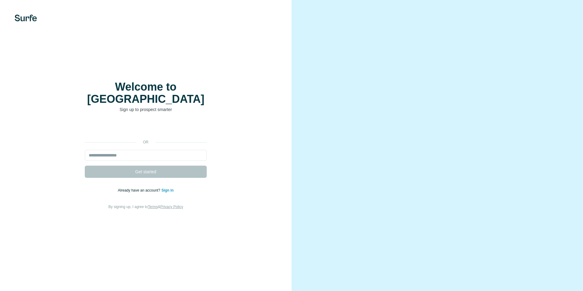  I want to click on a: Sign in, so click(167, 190).